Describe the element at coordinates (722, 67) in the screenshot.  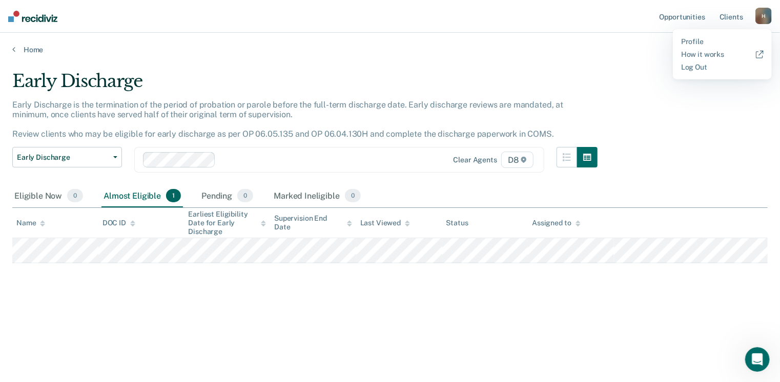
I see `a: Log Out` at that location.